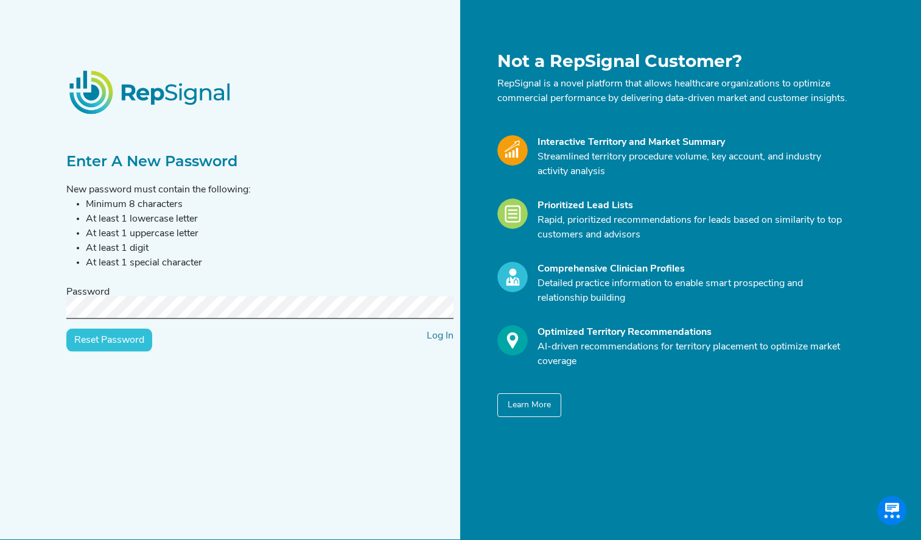 The image size is (921, 540). I want to click on p: Streamlined territory procedure volume, key account, and industry activity analysis, so click(693, 164).